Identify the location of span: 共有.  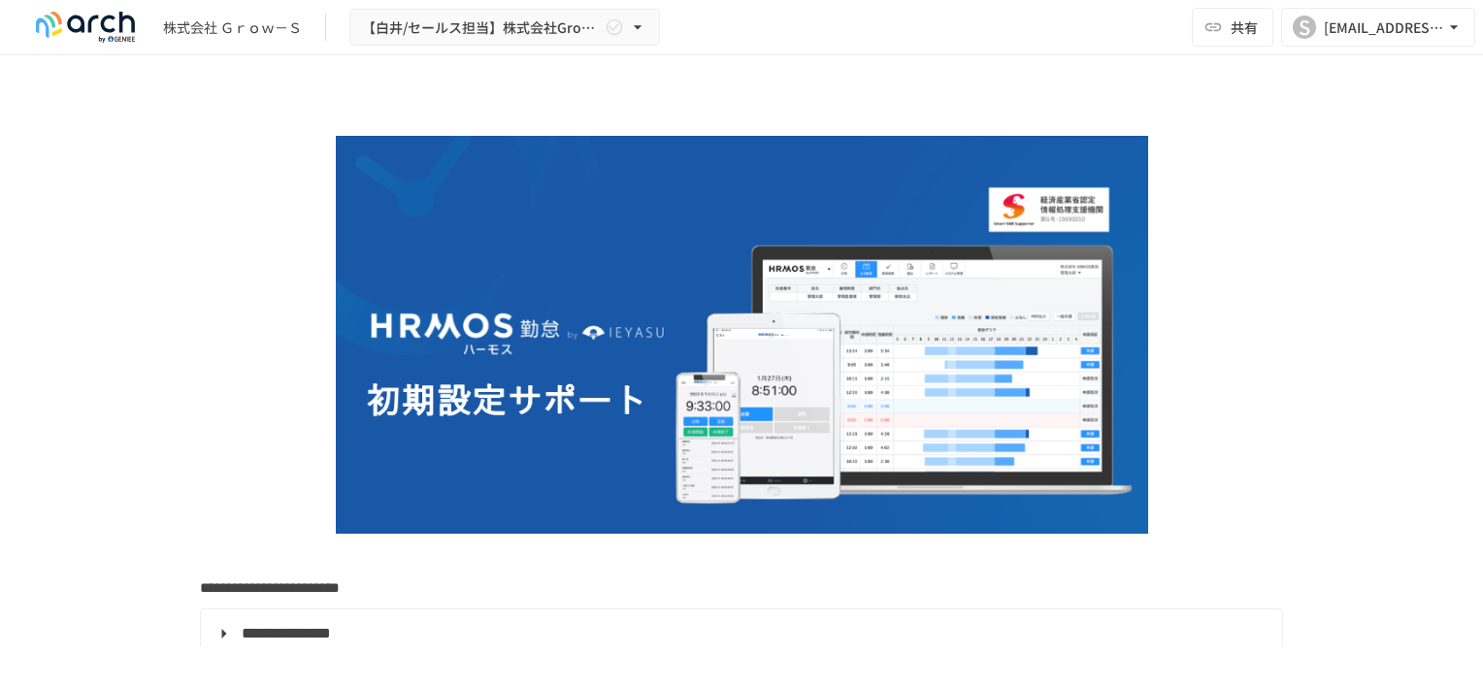
(1244, 27).